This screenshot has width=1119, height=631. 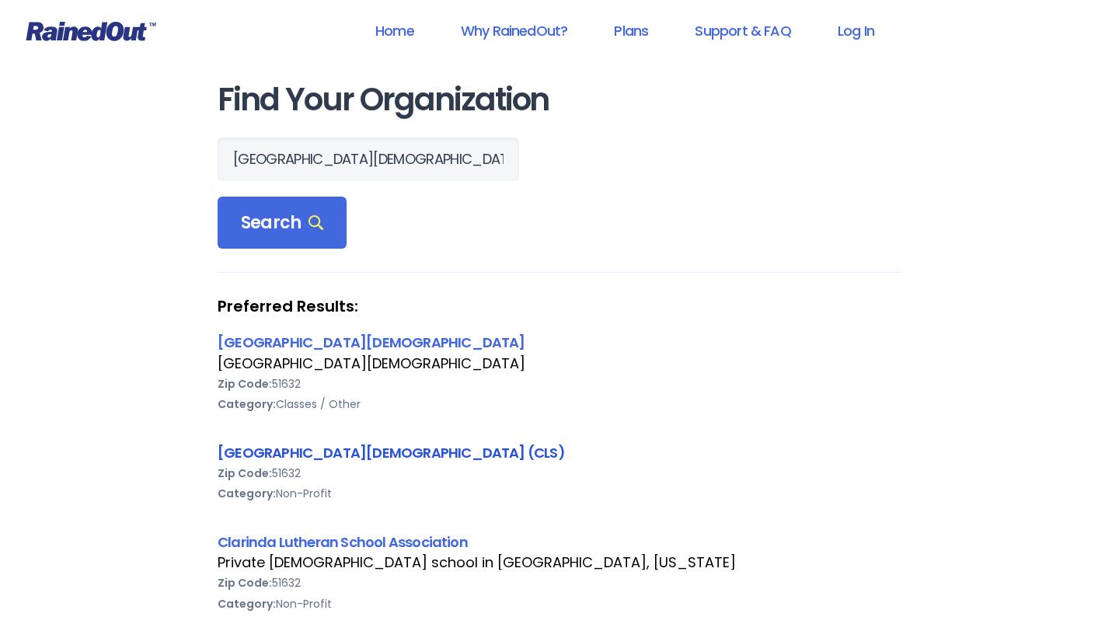 What do you see at coordinates (368, 159) in the screenshot?
I see `input: Search Orgs…` at bounding box center [368, 159].